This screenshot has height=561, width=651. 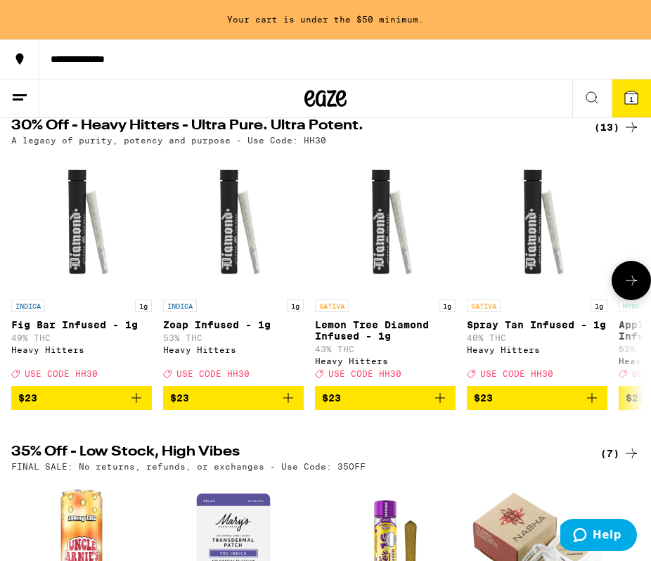 I want to click on p: 40% THC, so click(x=537, y=338).